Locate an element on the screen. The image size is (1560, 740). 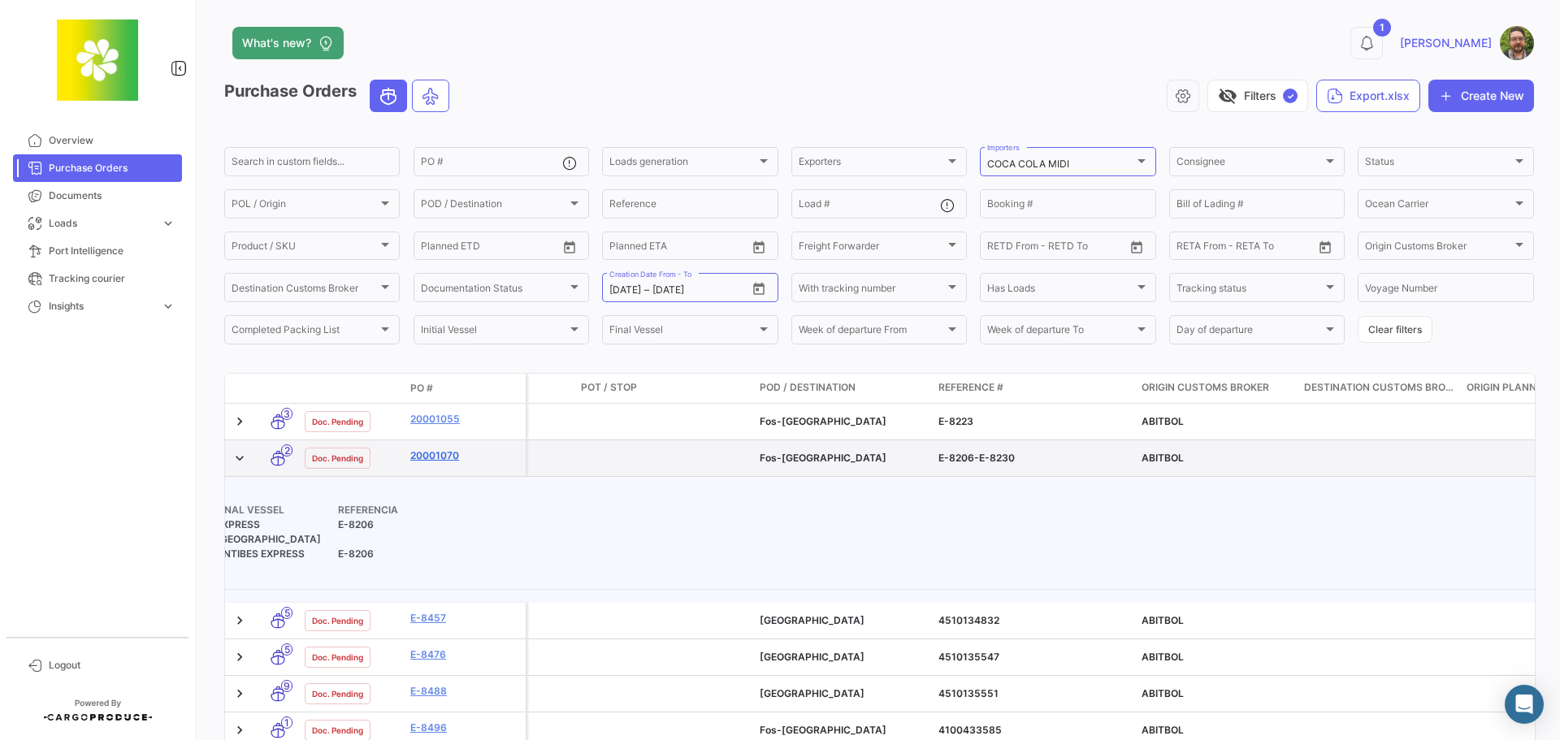
a: 20001055 is located at coordinates (465, 419).